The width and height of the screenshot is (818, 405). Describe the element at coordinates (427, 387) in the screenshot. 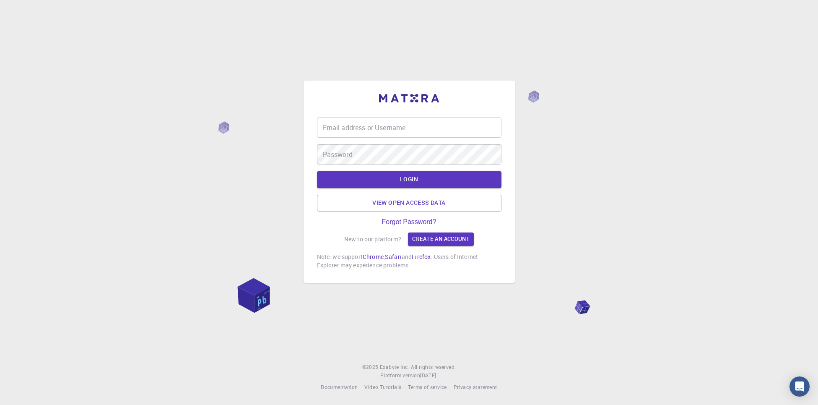

I see `span: Terms of service` at that location.